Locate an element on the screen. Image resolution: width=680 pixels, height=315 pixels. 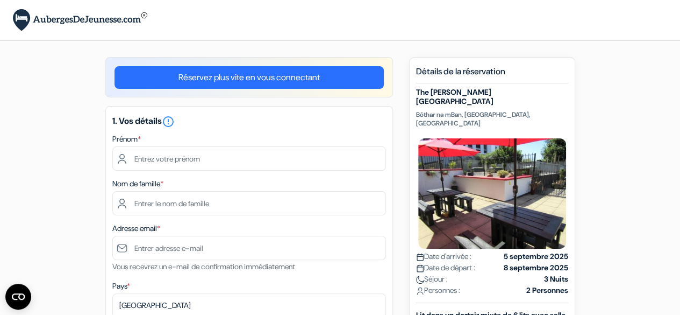
input: Entrer le nom de famille is located at coordinates (249, 203).